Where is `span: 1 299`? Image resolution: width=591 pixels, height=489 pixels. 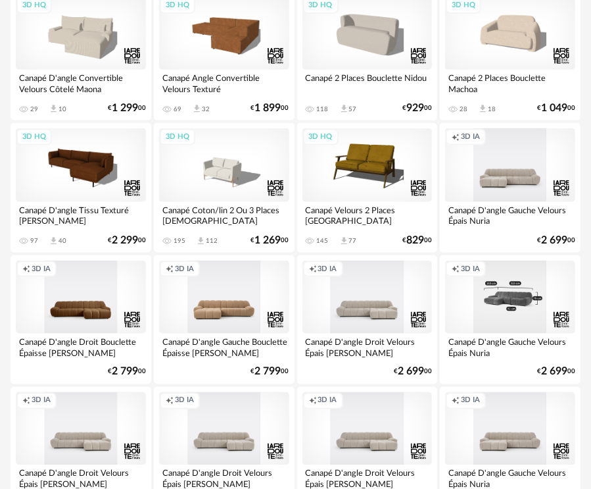
span: 1 299 is located at coordinates (125, 108).